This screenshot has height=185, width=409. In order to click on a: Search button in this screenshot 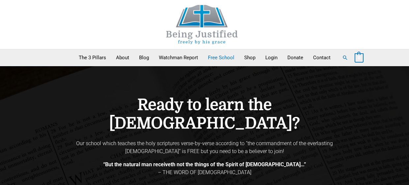, I will do `click(345, 58)`.